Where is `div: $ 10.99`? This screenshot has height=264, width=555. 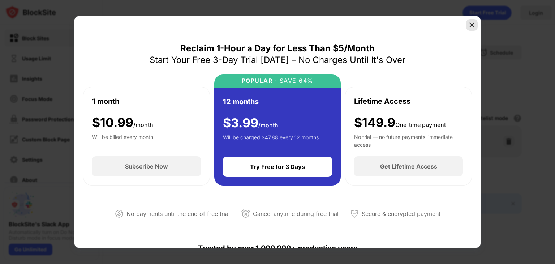
div: $ 10.99 is located at coordinates (122, 122).